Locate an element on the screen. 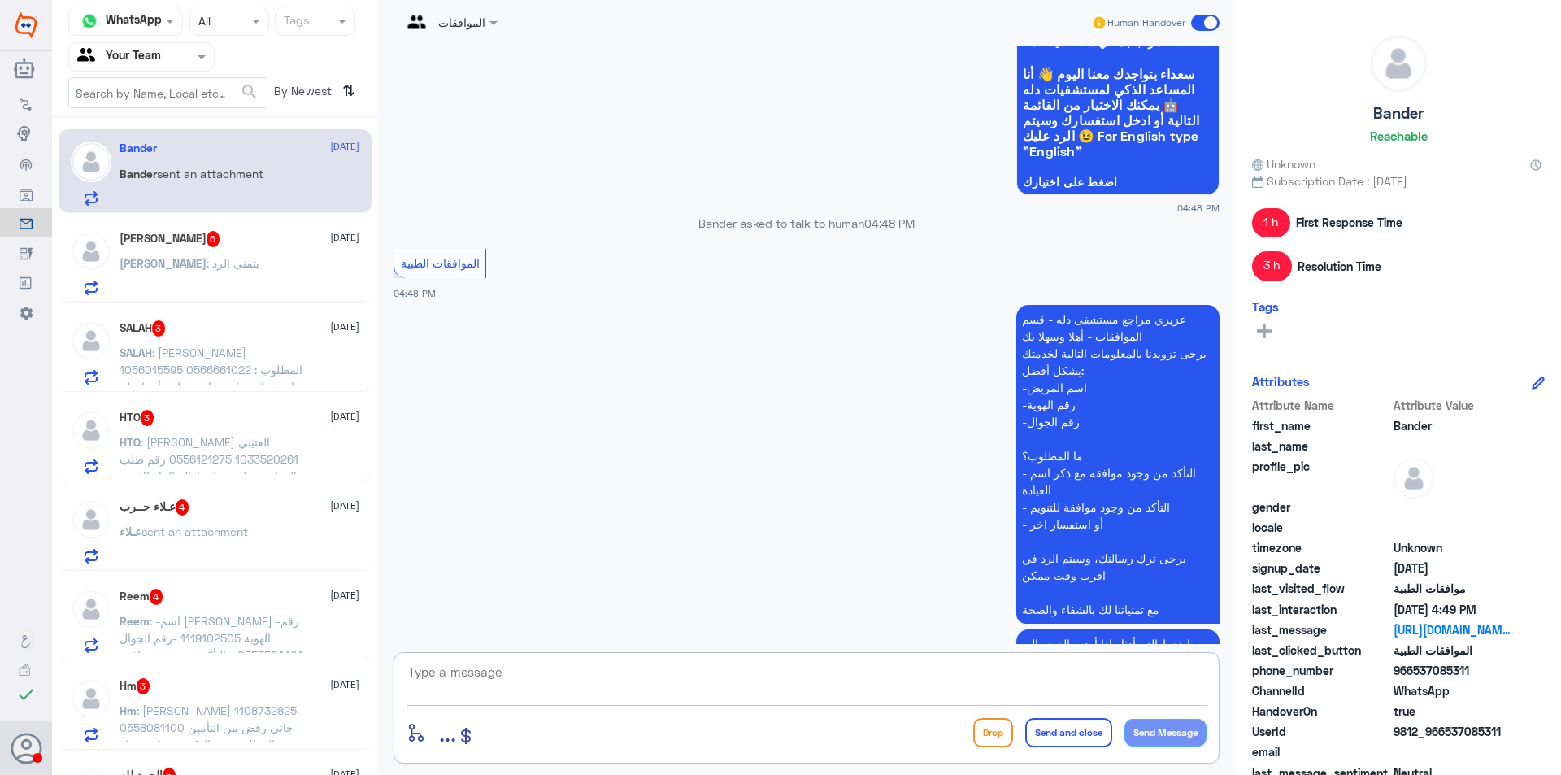 The height and width of the screenshot is (775, 1561). span: phone_number is located at coordinates (1321, 670).